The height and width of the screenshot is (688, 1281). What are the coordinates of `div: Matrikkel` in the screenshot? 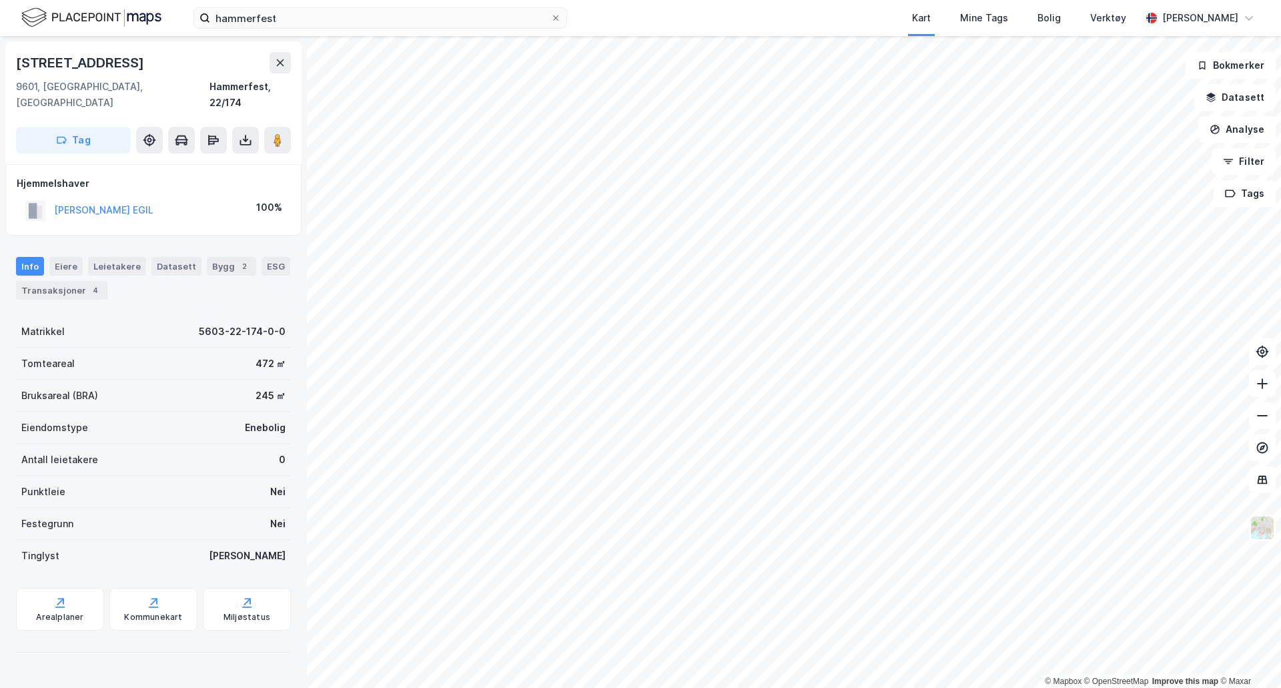 It's located at (43, 332).